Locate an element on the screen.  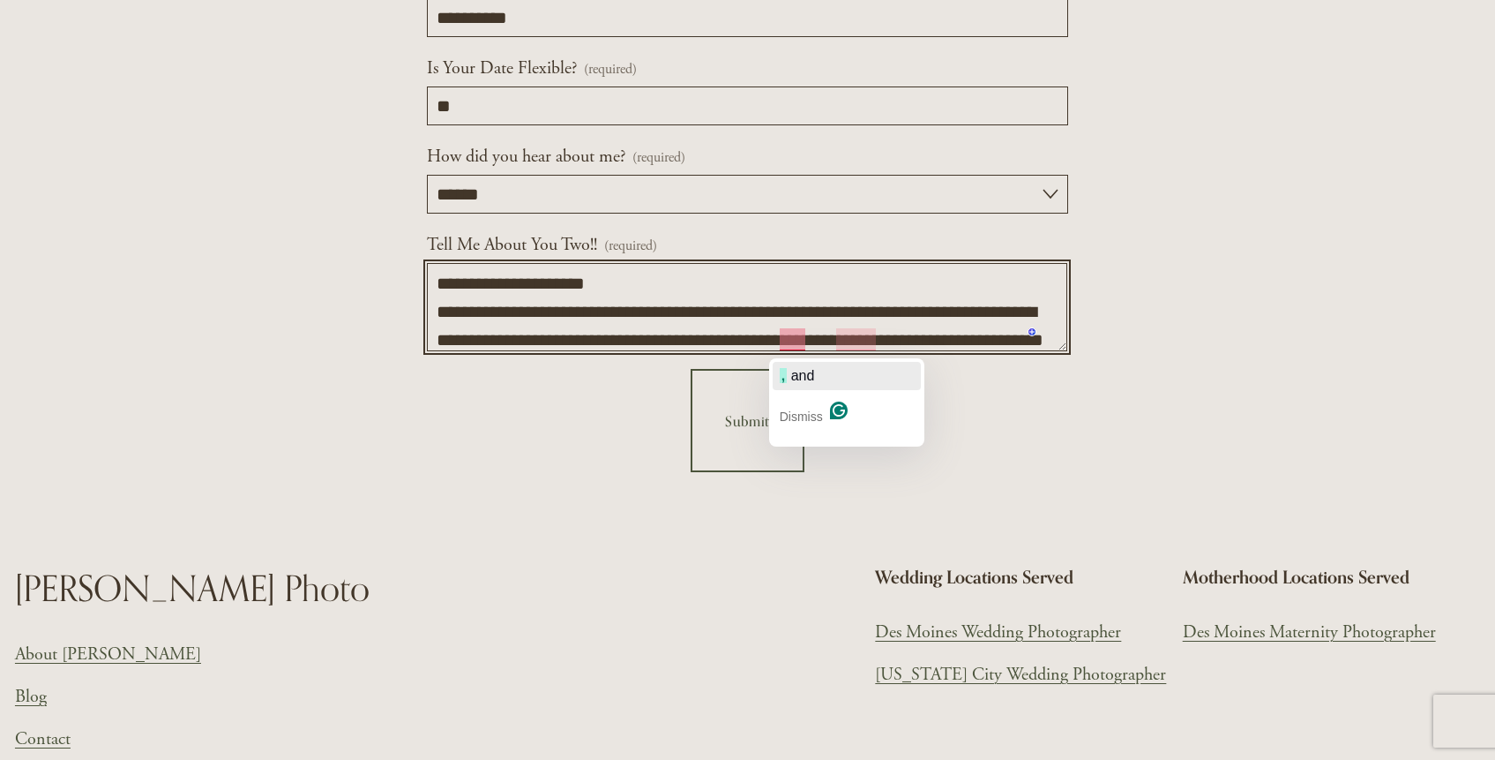
a: Des Moines Maternity Photographer is located at coordinates (1309, 633).